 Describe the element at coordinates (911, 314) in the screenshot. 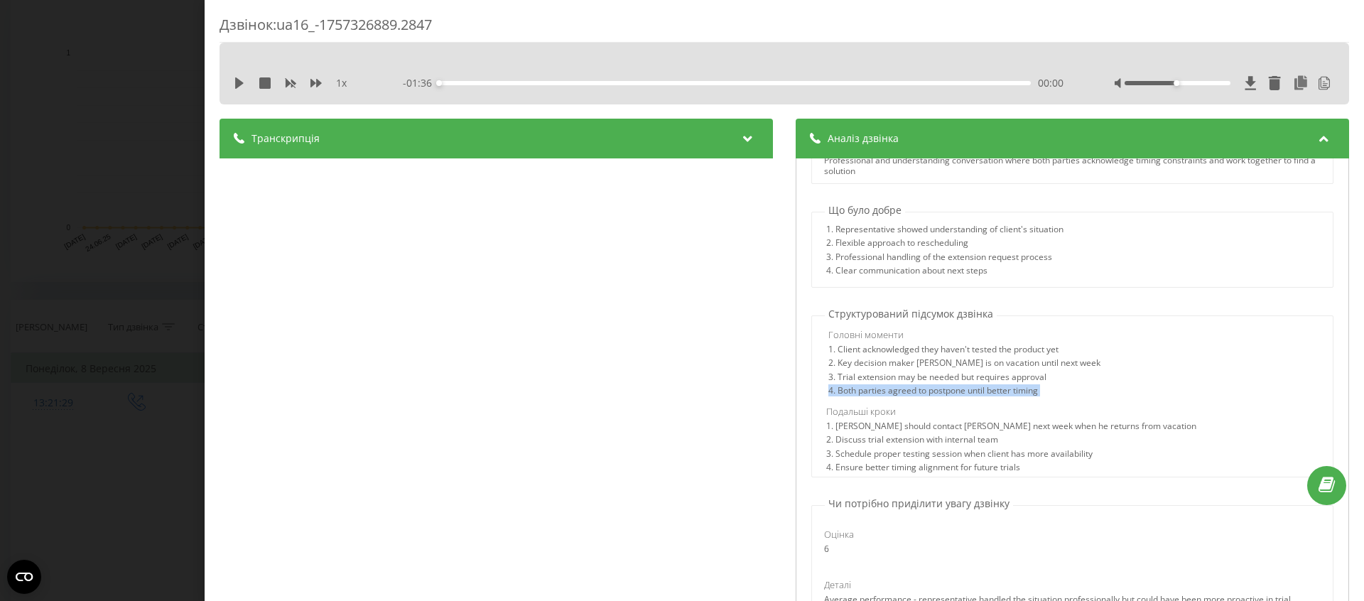

I see `p: Структурований підсумок дзвінка` at that location.